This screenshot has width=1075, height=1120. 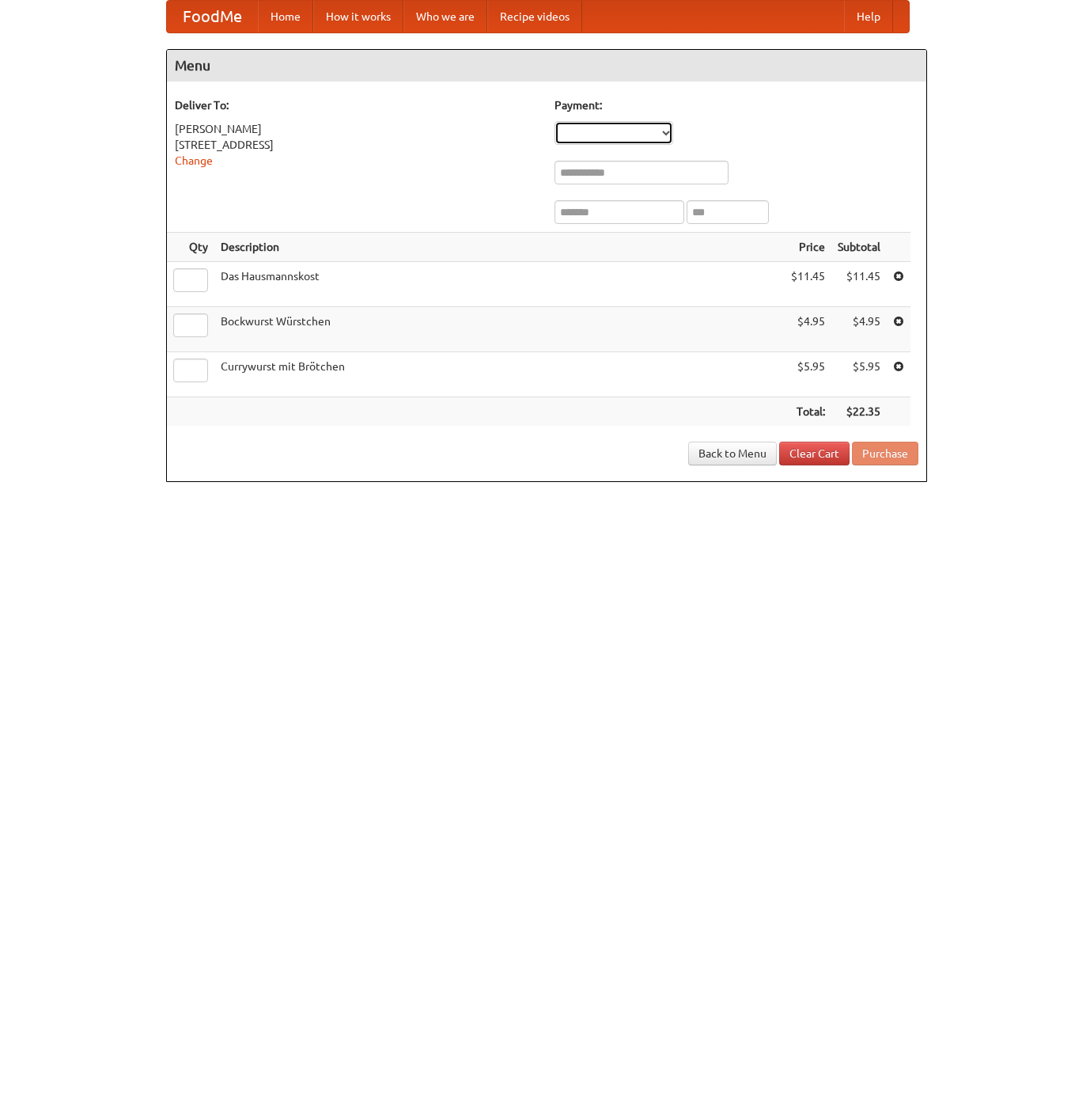 What do you see at coordinates (194, 160) in the screenshot?
I see `a: Change` at bounding box center [194, 160].